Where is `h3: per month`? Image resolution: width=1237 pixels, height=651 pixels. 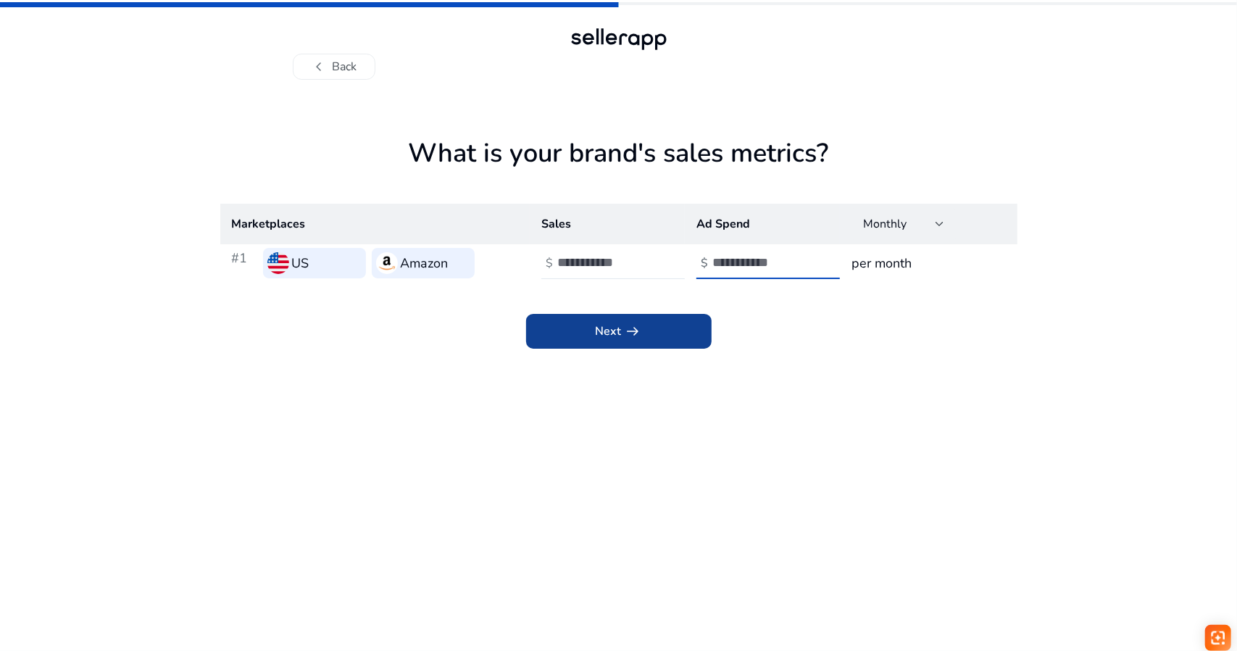 h3: per month is located at coordinates (928, 263).